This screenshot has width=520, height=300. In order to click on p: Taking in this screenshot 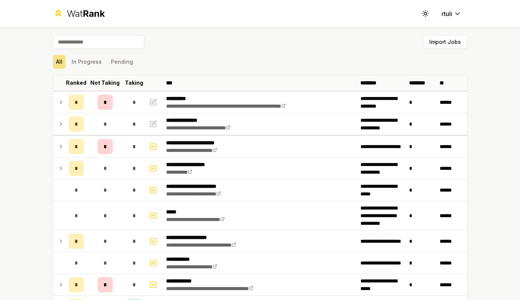, I will do `click(134, 83)`.